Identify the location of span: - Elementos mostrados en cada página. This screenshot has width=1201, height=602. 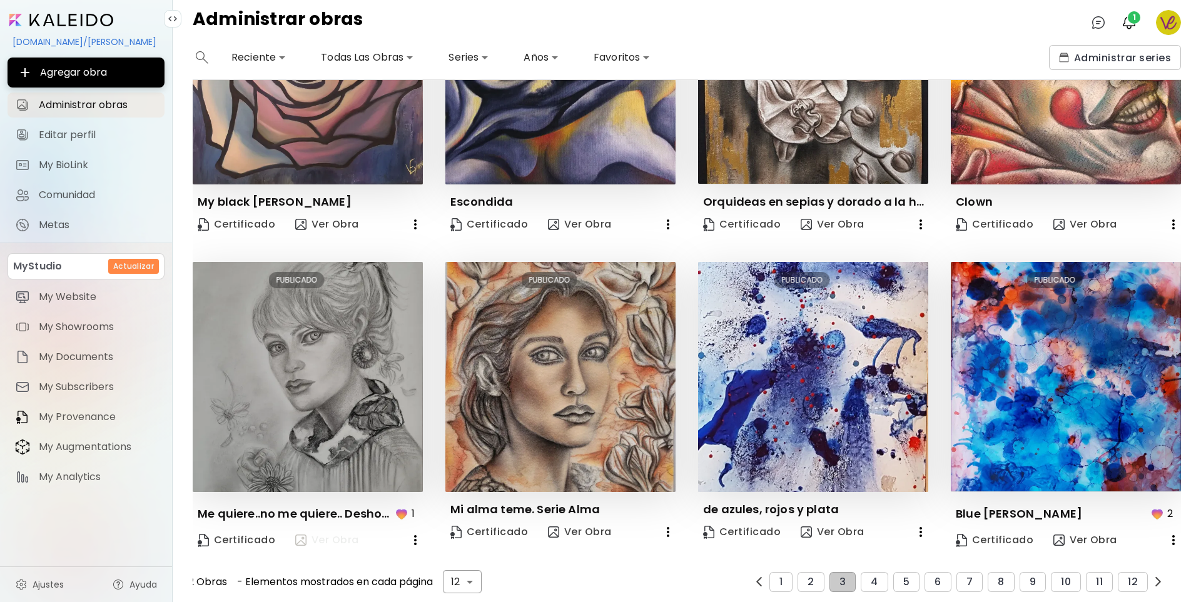
(335, 582).